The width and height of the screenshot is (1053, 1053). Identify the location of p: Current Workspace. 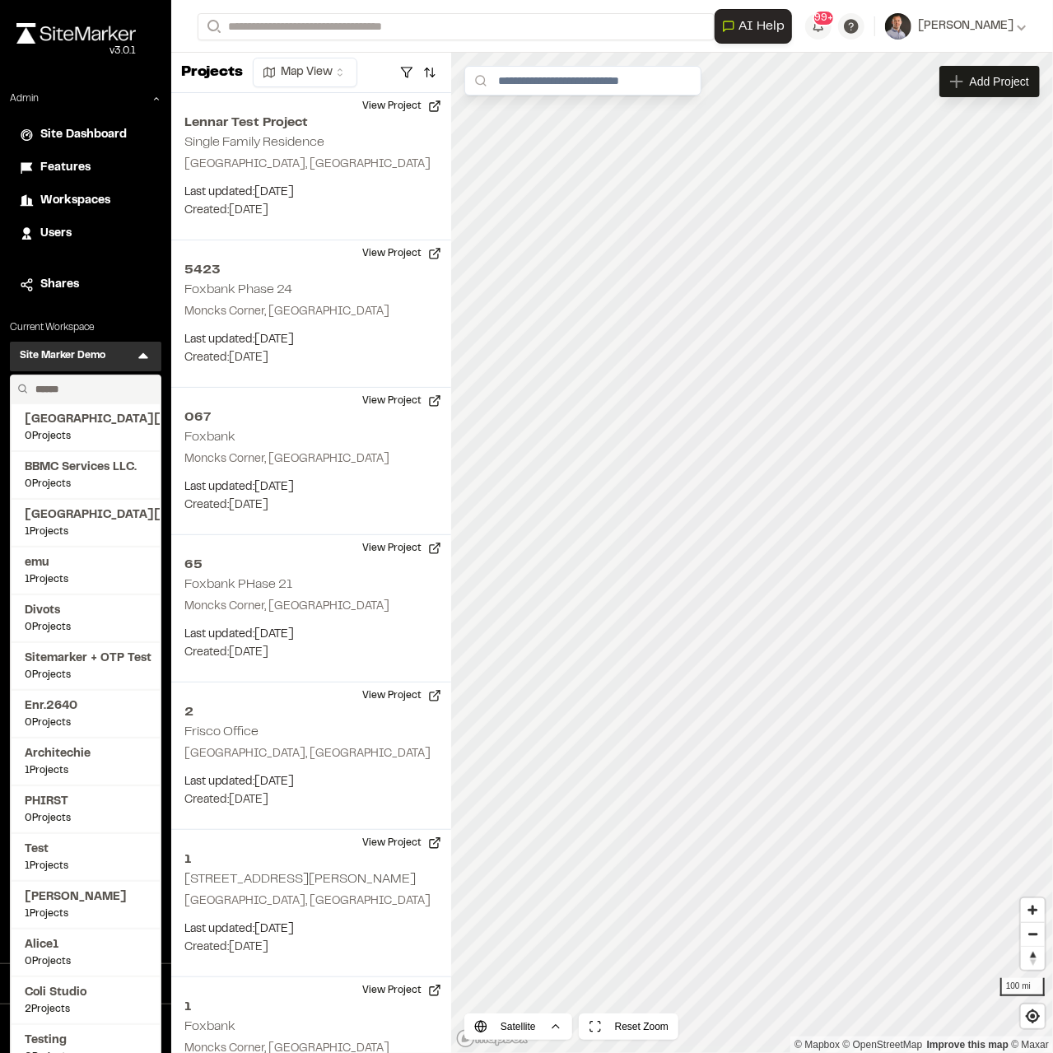
(86, 328).